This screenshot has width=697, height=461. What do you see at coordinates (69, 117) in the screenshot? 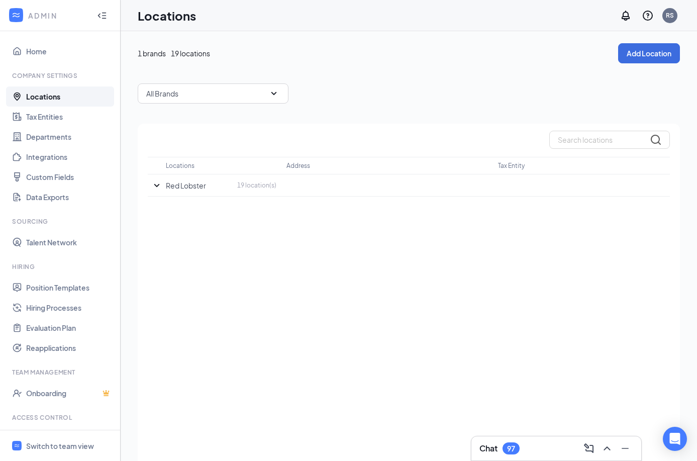
I see `a: Tax Entities` at bounding box center [69, 117].